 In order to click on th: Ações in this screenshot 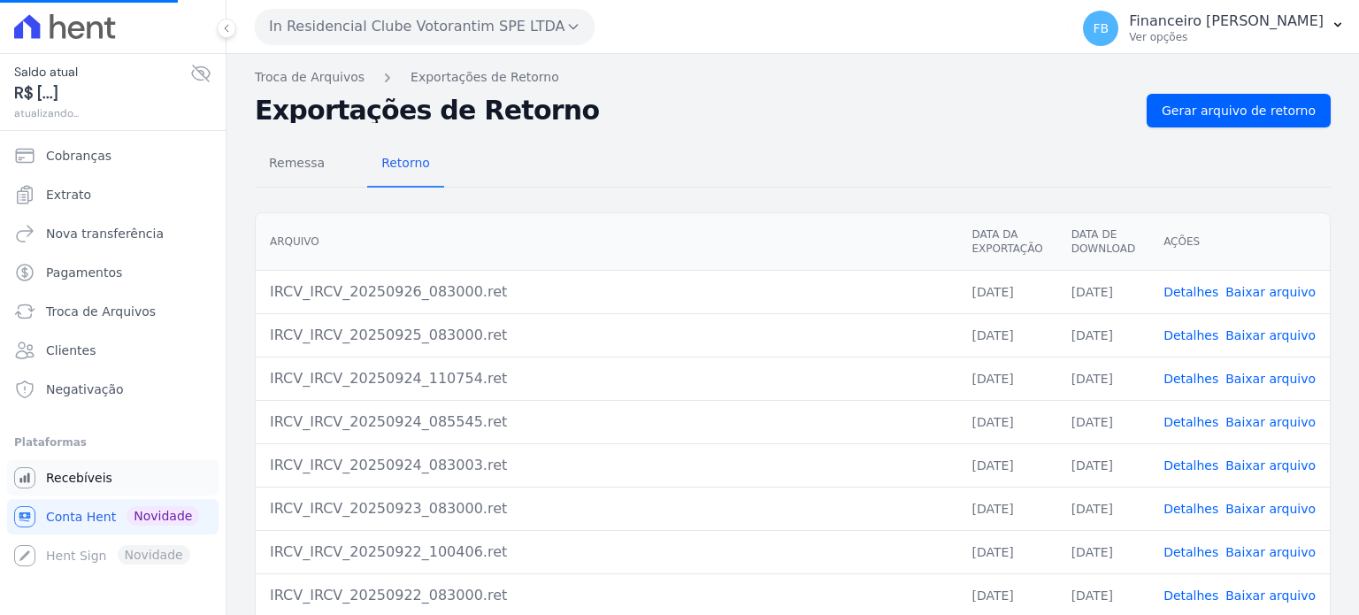, I will do `click(1239, 242)`.